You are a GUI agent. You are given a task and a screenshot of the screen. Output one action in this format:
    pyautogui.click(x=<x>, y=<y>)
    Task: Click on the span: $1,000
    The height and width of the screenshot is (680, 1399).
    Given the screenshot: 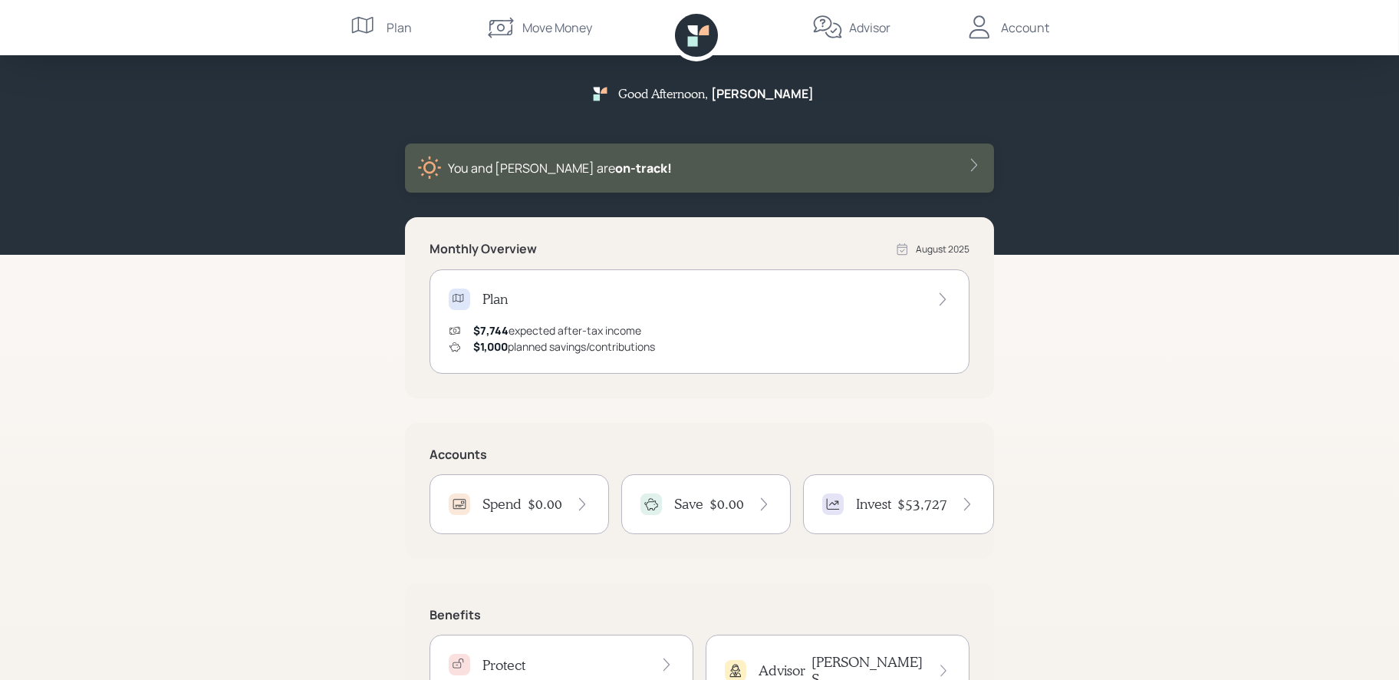 What is the action you would take?
    pyautogui.click(x=490, y=346)
    